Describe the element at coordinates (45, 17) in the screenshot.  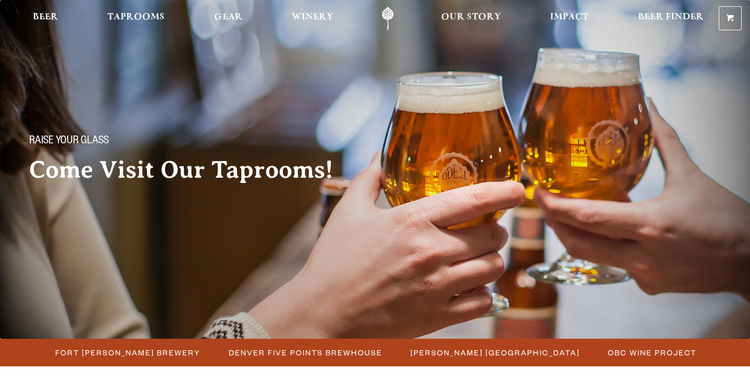
I see `span: Beer` at that location.